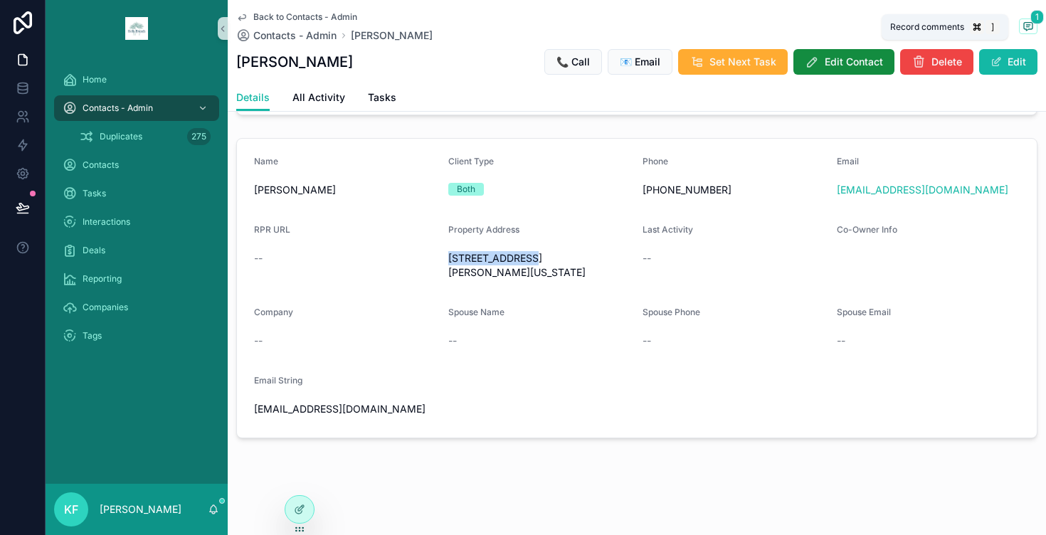  What do you see at coordinates (733, 62) in the screenshot?
I see `button: Set Next Task` at bounding box center [733, 62].